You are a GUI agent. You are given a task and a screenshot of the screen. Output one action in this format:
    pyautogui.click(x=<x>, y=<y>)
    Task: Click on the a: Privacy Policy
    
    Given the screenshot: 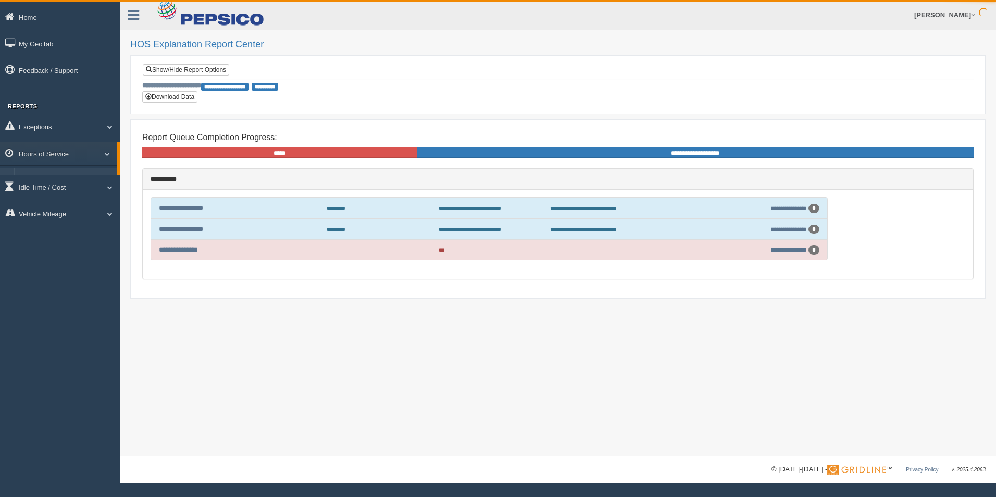 What is the action you would take?
    pyautogui.click(x=922, y=469)
    